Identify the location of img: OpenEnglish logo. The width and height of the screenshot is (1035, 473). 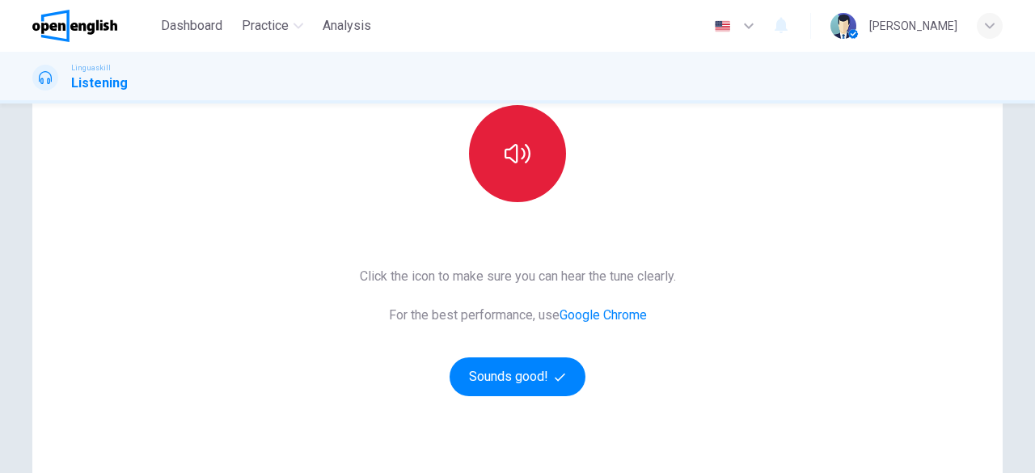
(74, 26).